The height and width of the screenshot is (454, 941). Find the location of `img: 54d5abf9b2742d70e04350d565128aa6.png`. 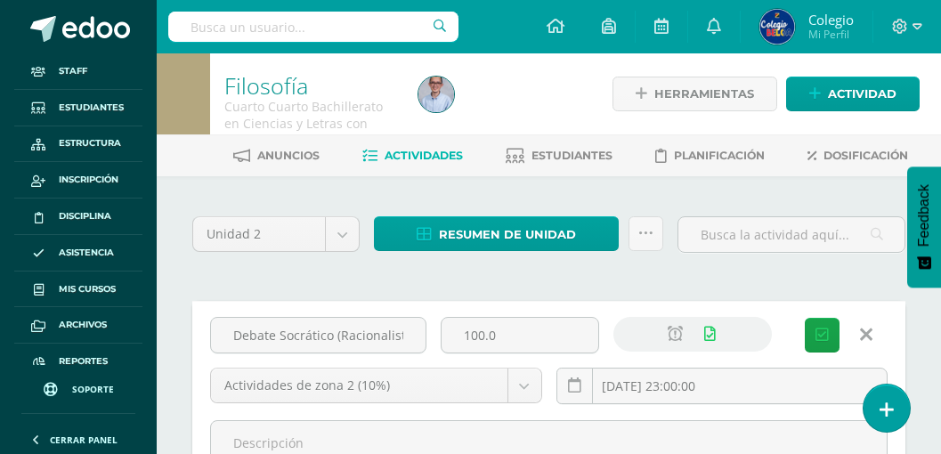

img: 54d5abf9b2742d70e04350d565128aa6.png is located at coordinates (436, 94).